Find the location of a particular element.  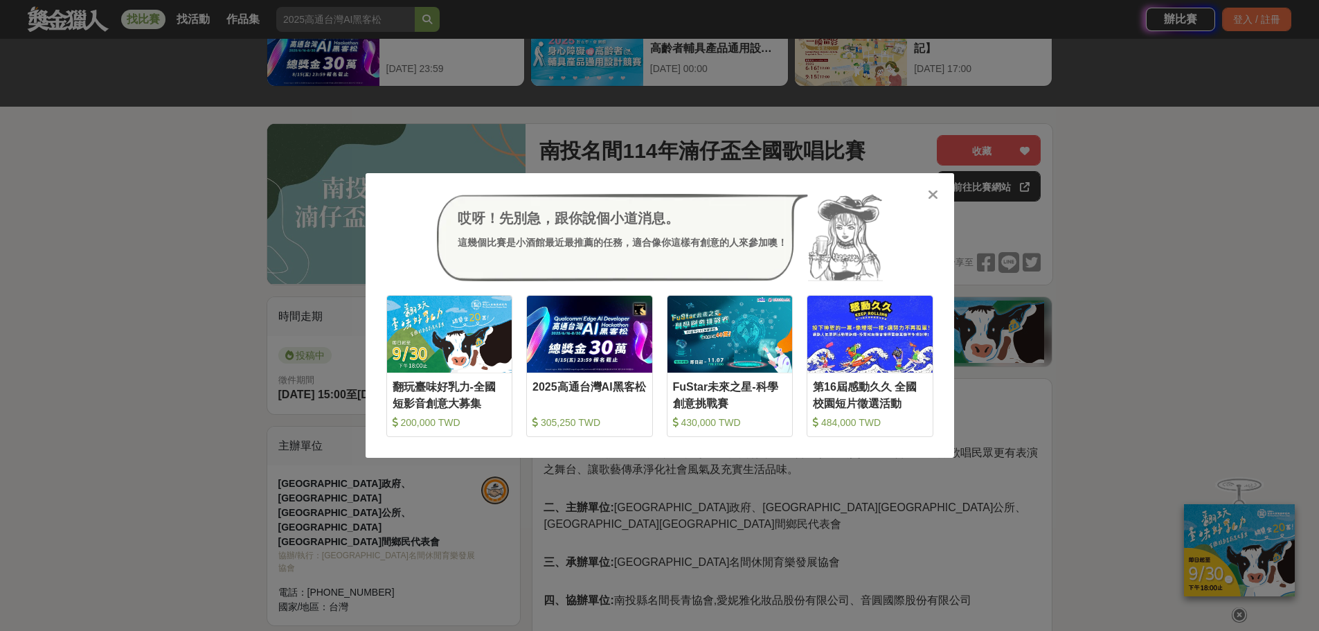

a: Cover Image翻玩臺味好乳力-全國短影音創意大募集 200,000 TWD is located at coordinates (449, 366).